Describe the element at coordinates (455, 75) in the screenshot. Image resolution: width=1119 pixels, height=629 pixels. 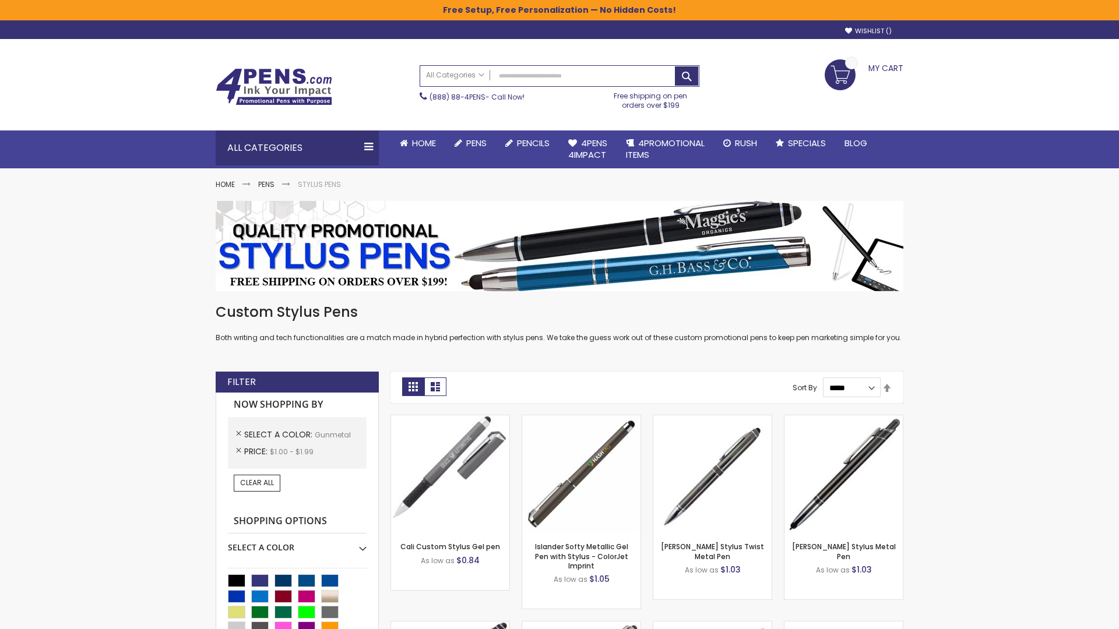
I see `span: All Categories` at that location.